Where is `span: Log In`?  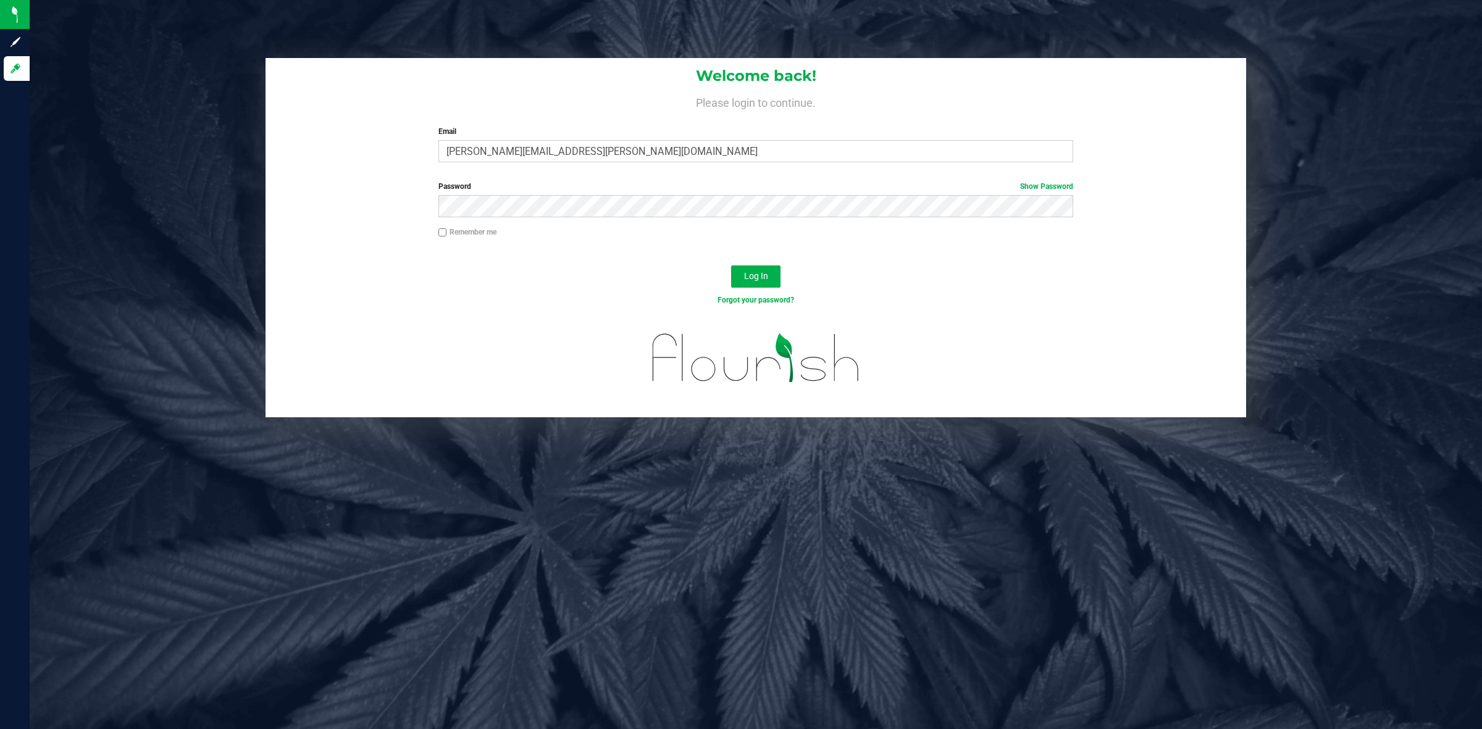
span: Log In is located at coordinates (756, 276).